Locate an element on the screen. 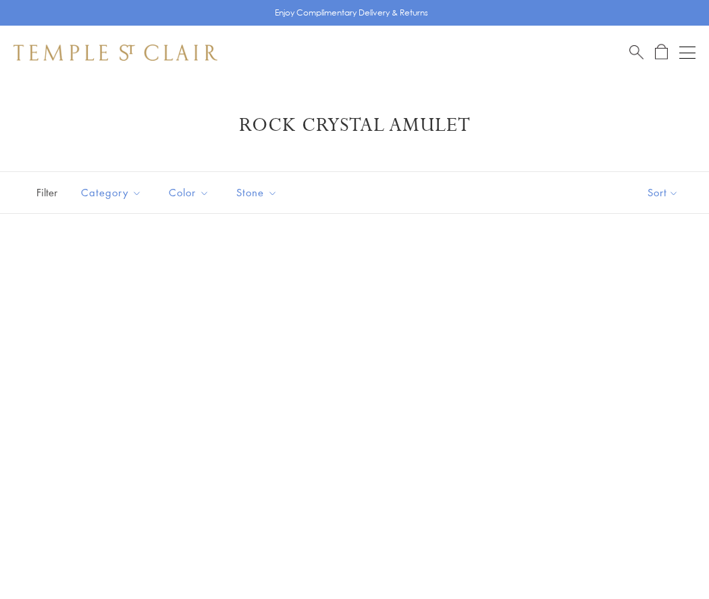 Image resolution: width=709 pixels, height=599 pixels. button: Open navigation is located at coordinates (687, 53).